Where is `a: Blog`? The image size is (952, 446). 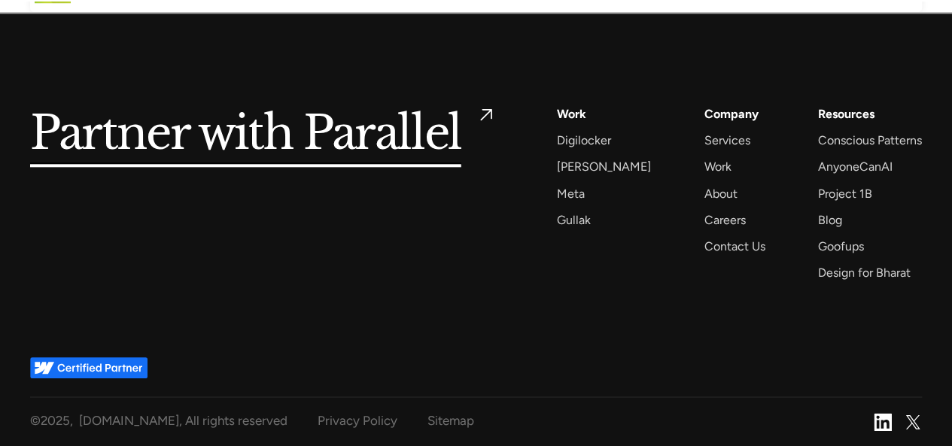
a: Blog is located at coordinates (830, 220).